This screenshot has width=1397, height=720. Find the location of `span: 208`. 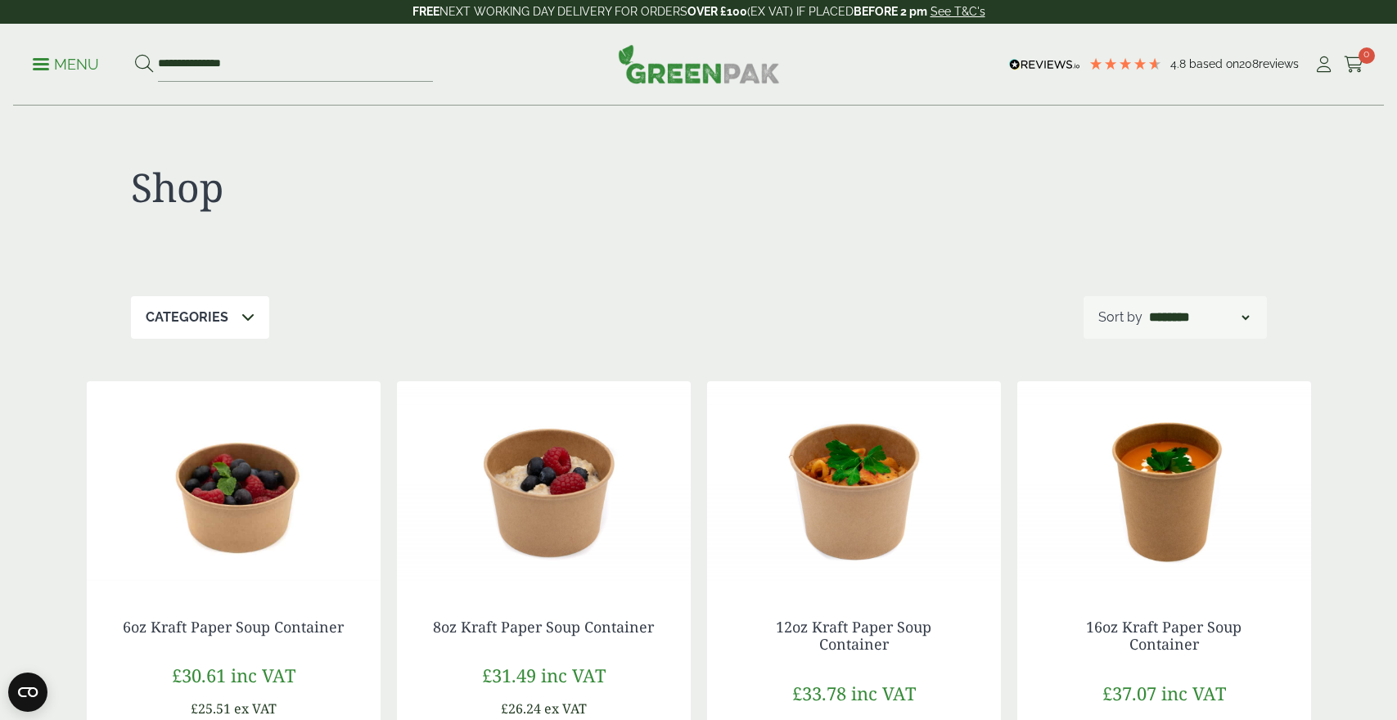

span: 208 is located at coordinates (1249, 64).